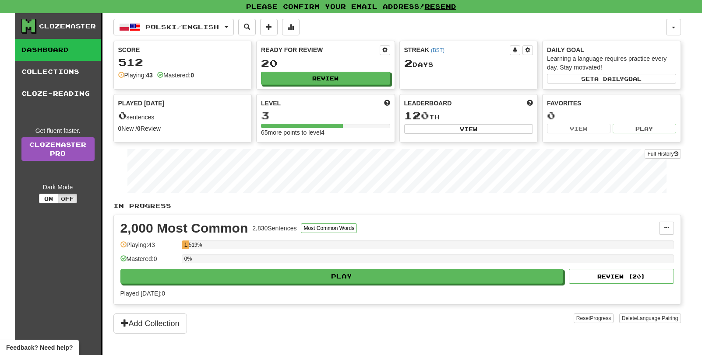  Describe the element at coordinates (428, 103) in the screenshot. I see `span: Leaderboard` at that location.